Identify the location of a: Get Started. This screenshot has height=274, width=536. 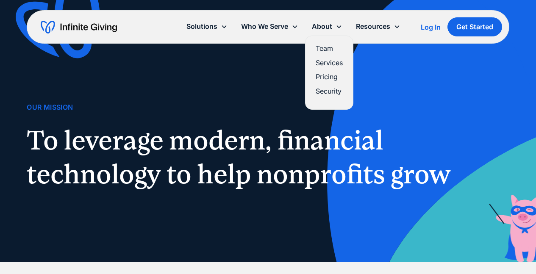
(475, 27).